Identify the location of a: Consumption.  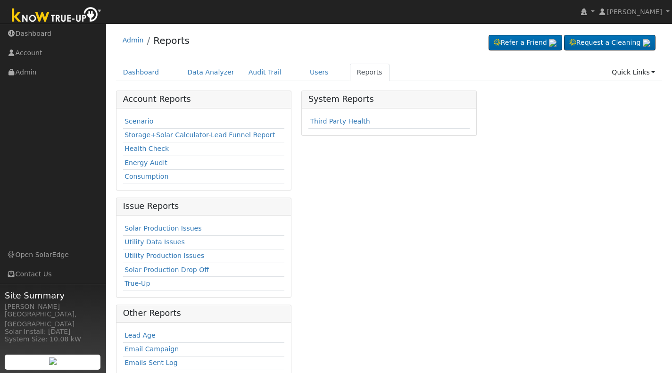
(146, 176).